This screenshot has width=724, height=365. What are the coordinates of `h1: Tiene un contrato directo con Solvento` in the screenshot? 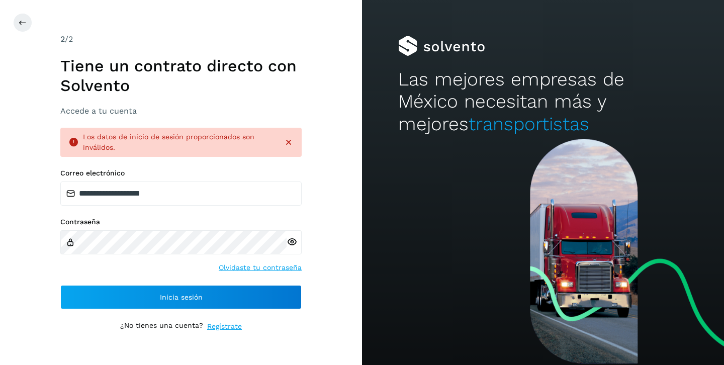 It's located at (181, 75).